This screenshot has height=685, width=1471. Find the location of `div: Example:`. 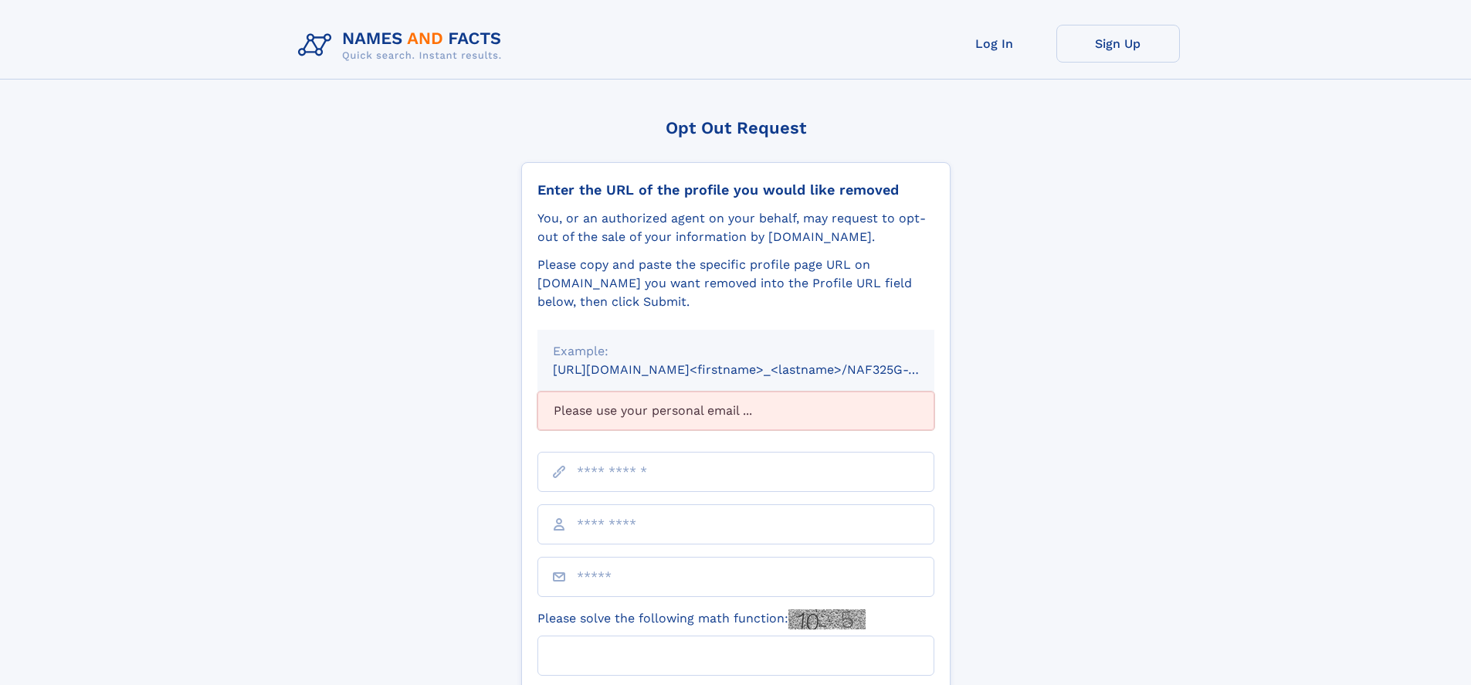

div: Example: is located at coordinates (736, 351).